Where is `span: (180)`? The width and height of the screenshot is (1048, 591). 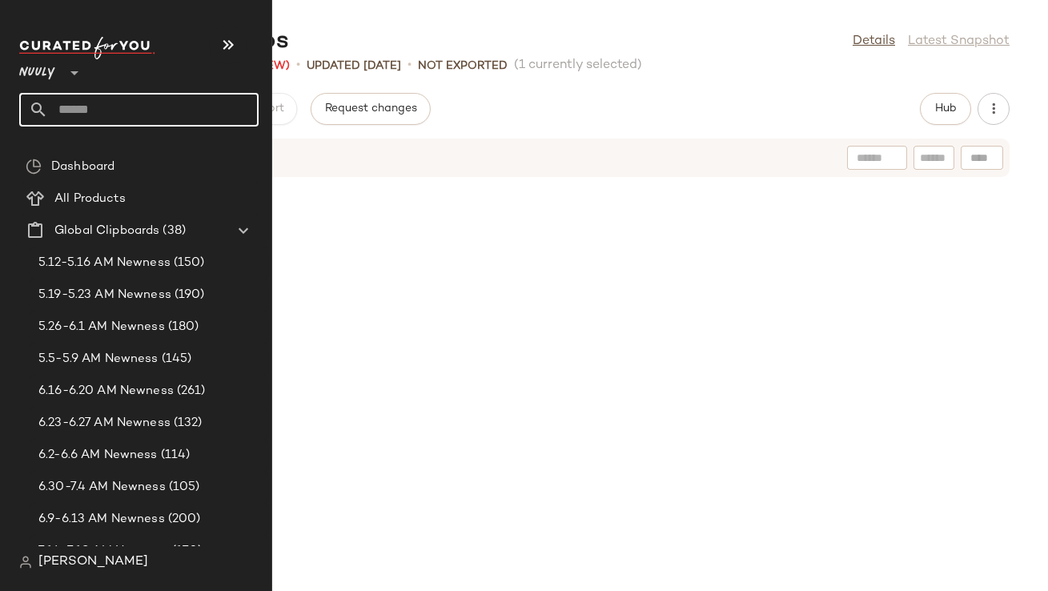
span: (180) is located at coordinates (182, 327).